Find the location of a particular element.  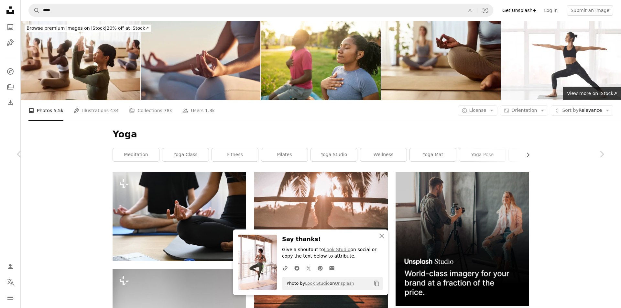

span: 1.3k is located at coordinates (210, 111).